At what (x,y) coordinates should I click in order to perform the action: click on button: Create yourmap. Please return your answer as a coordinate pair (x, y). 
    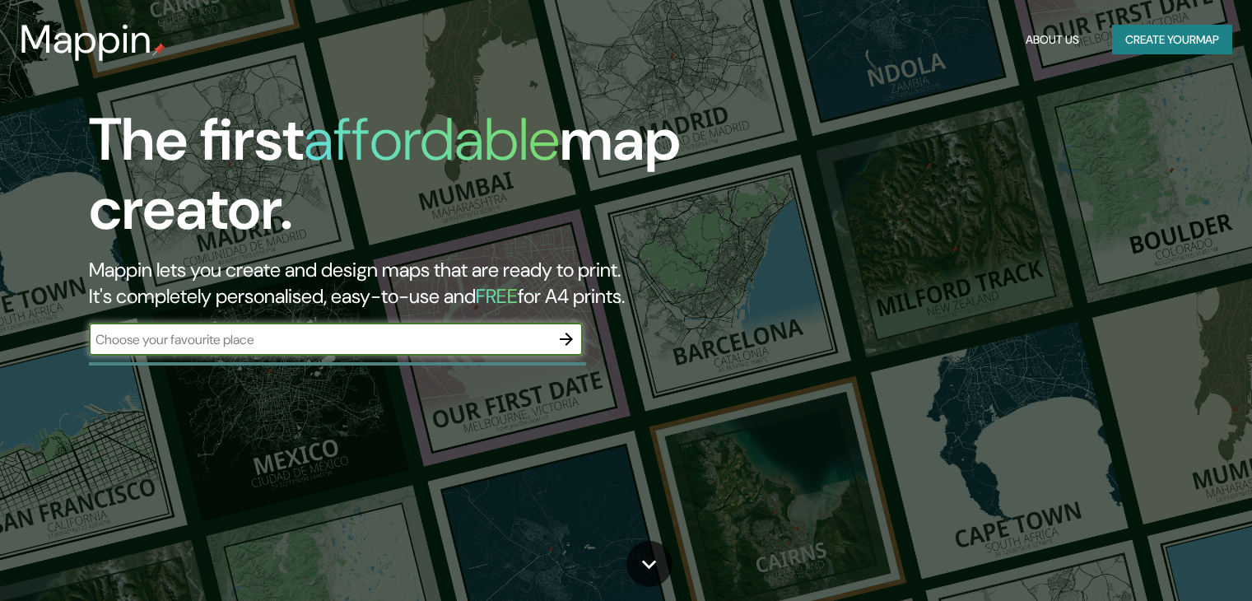
    Looking at the image, I should click on (1172, 39).